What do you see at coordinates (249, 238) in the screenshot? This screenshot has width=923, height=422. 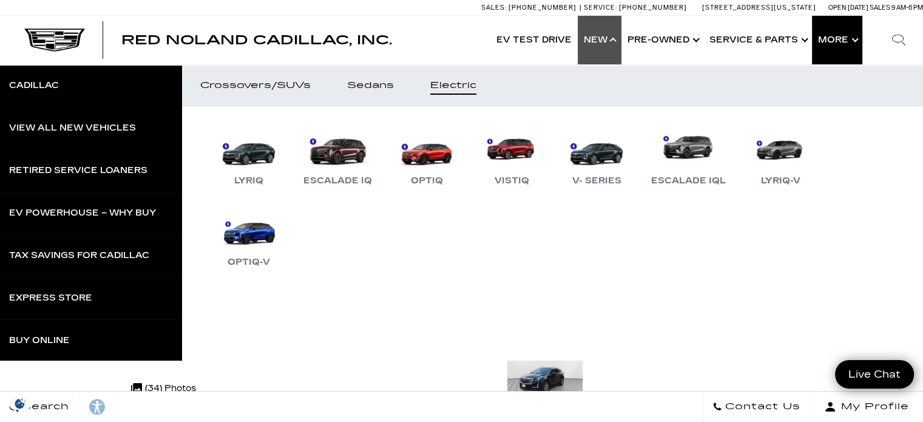 I see `a: OPTIQ-V` at bounding box center [249, 238].